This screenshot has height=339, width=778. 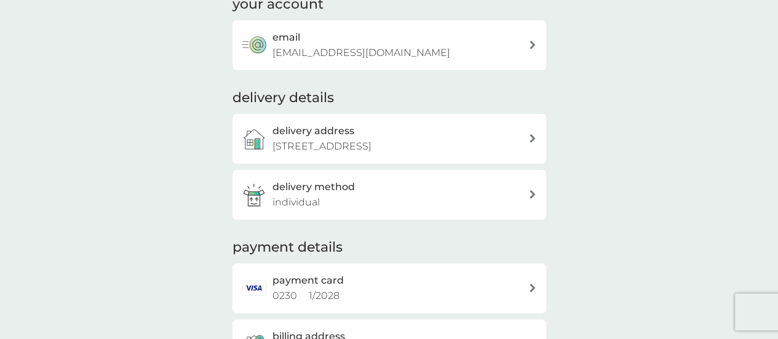 I want to click on span: 1 / 2028, so click(x=324, y=295).